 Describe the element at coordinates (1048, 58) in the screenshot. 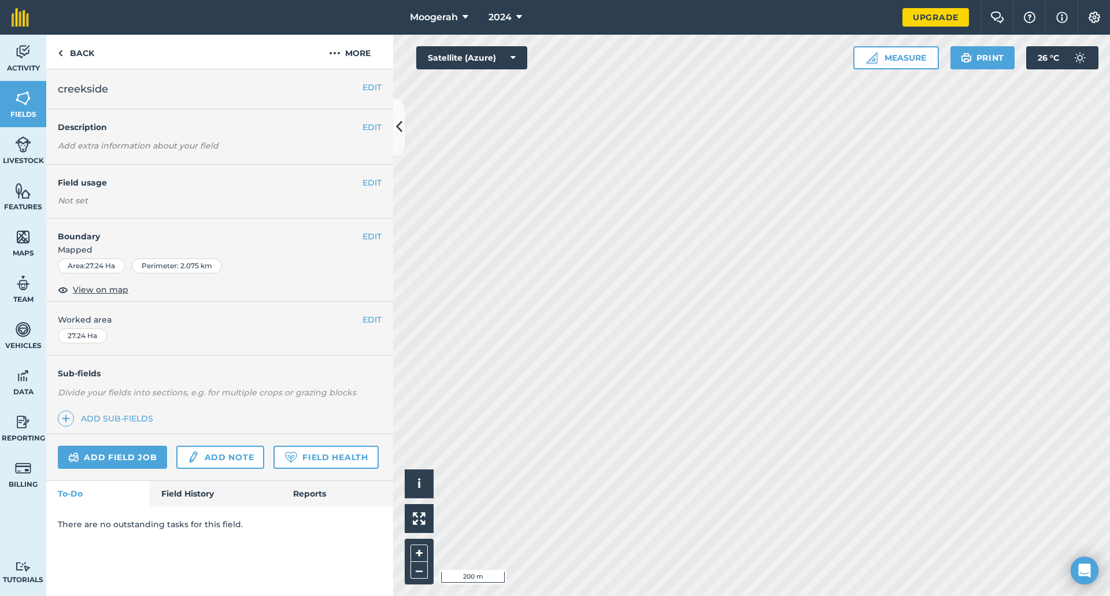

I see `span: 26 ° C` at that location.